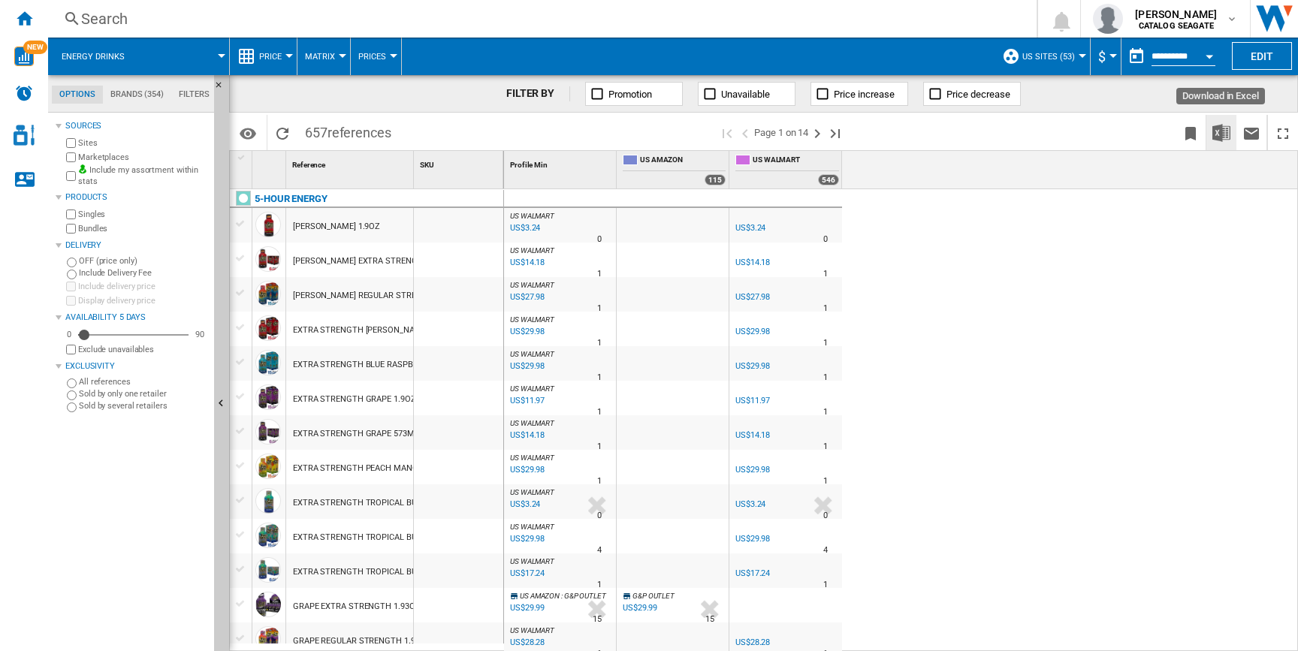 This screenshot has height=651, width=1298. What do you see at coordinates (747, 94) in the screenshot?
I see `button: Unavailable` at bounding box center [747, 94].